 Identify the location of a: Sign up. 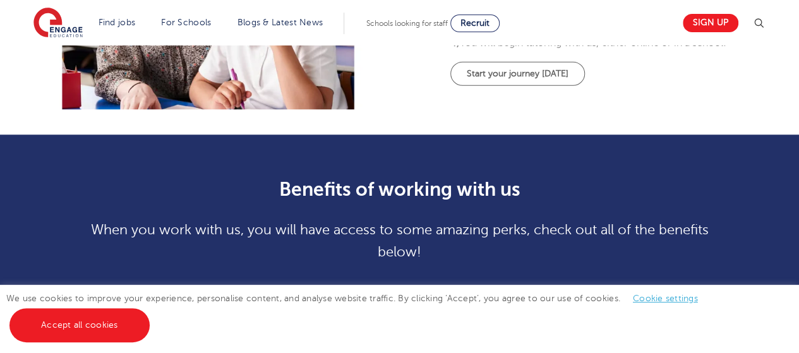
(711, 23).